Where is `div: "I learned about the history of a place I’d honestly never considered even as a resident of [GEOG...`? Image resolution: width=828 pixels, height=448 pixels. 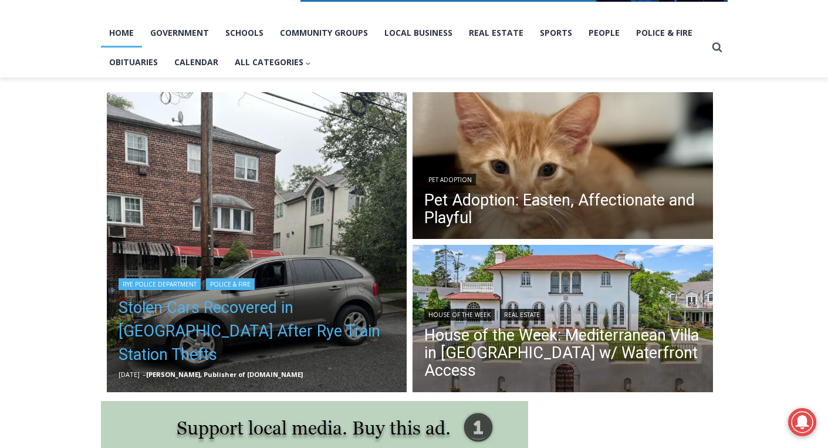
div: "I learned about the history of a place I’d honestly never considered even as a resident of [GEOG... is located at coordinates (426, 57).